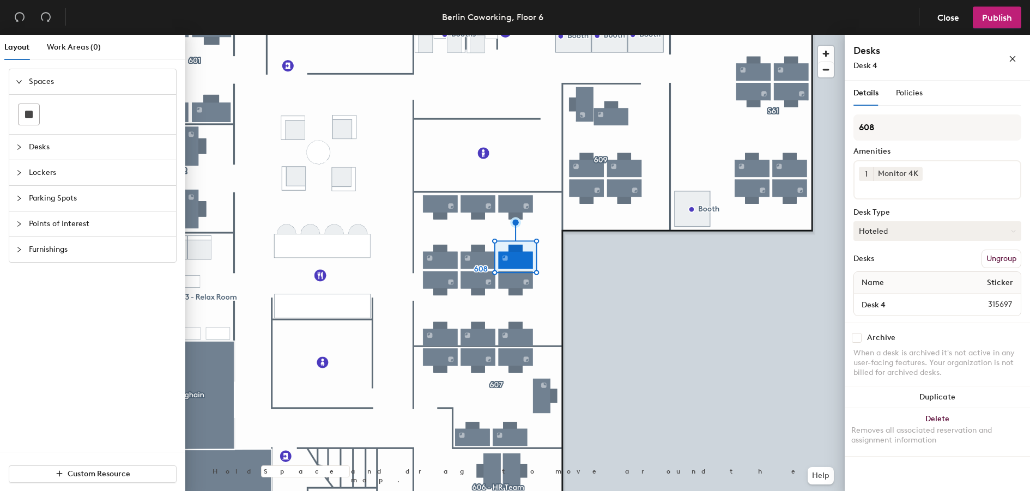 The width and height of the screenshot is (1030, 491). What do you see at coordinates (913, 51) in the screenshot?
I see `h4: Desks` at bounding box center [913, 51].